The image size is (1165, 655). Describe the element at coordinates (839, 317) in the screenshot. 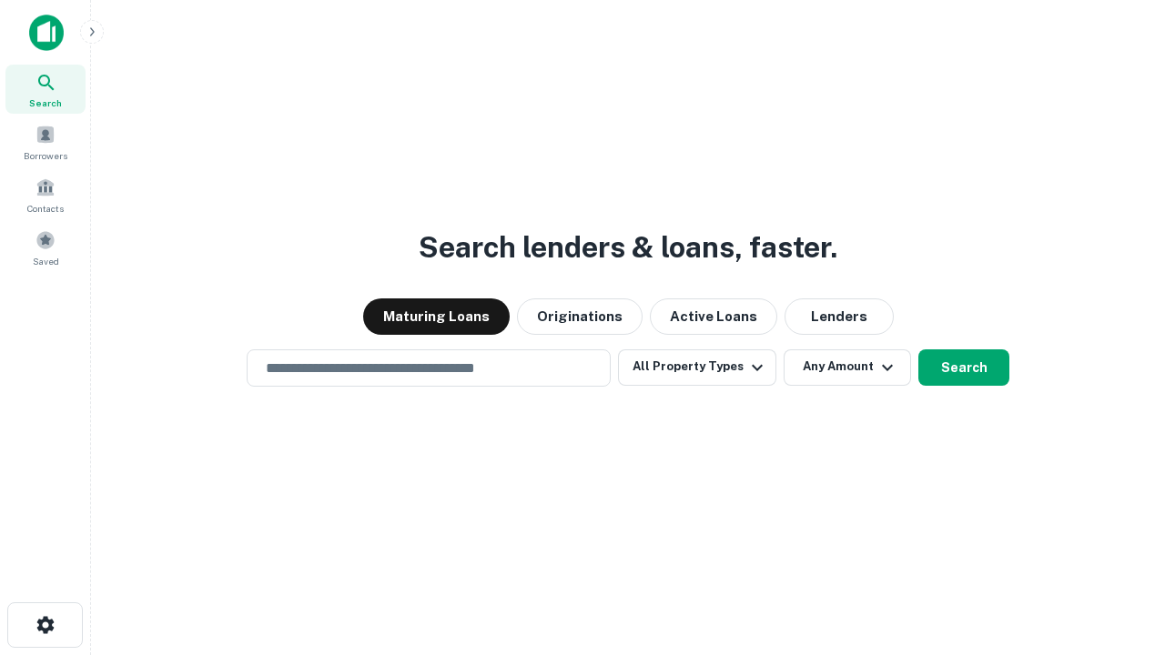

I see `button: Lenders` at that location.